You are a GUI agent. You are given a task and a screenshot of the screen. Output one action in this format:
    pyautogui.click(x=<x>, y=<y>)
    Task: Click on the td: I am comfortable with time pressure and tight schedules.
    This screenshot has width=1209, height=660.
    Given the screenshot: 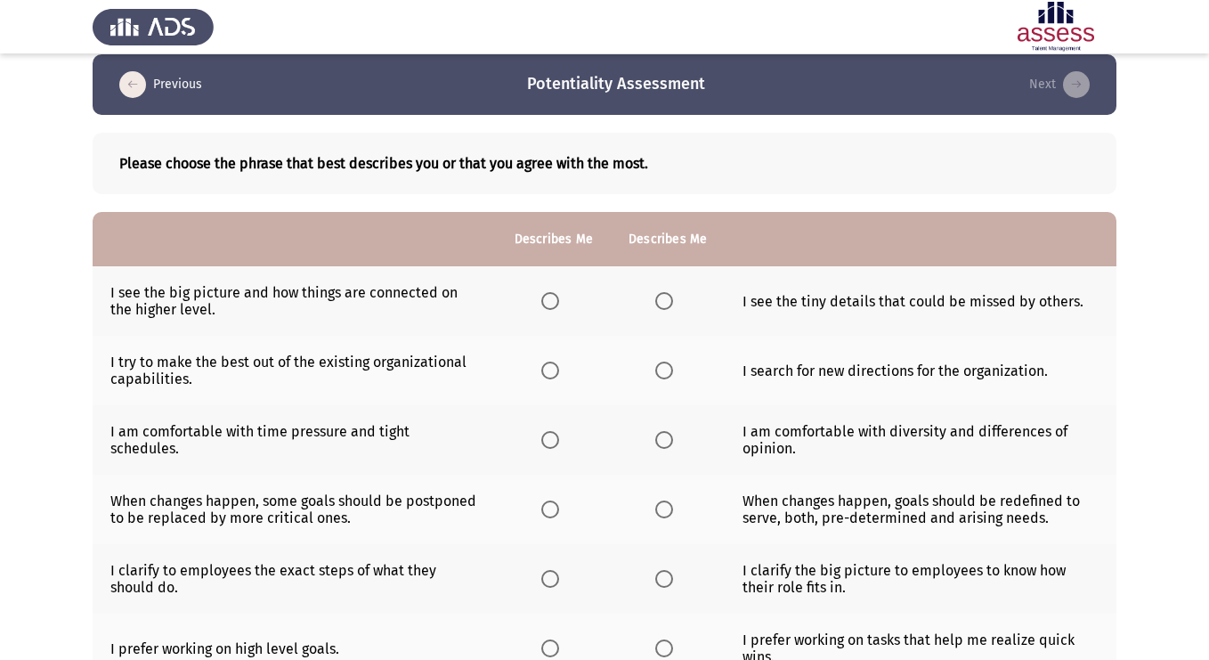 What is the action you would take?
    pyautogui.click(x=295, y=440)
    